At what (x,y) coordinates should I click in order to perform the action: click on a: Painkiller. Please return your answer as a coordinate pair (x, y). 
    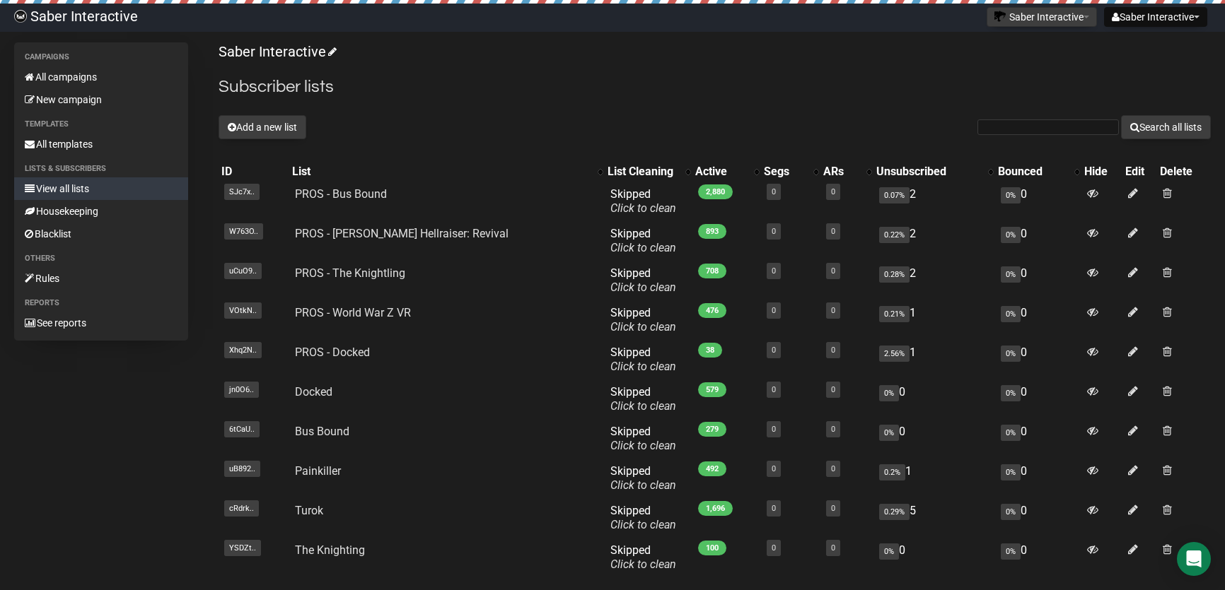
    Looking at the image, I should click on (318, 471).